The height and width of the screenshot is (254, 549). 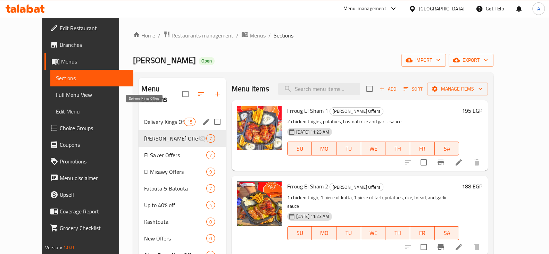 What do you see at coordinates (175, 205) in the screenshot?
I see `div: Up to 40% off` at bounding box center [175, 205].